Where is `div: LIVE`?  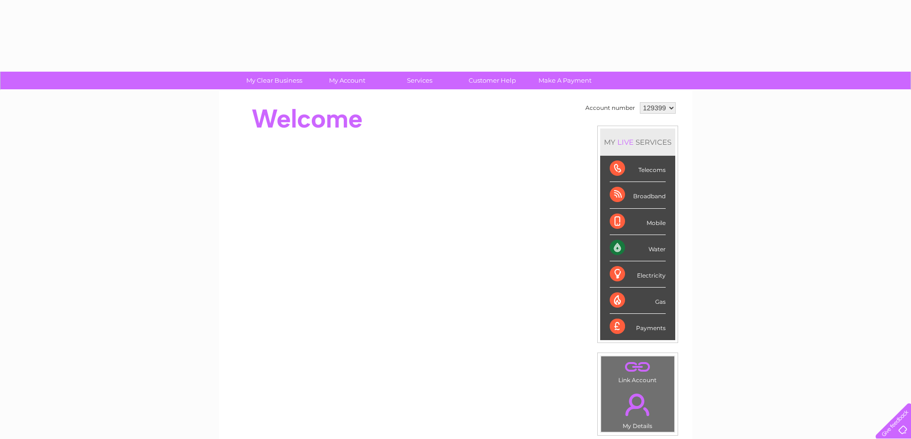
div: LIVE is located at coordinates (625, 142).